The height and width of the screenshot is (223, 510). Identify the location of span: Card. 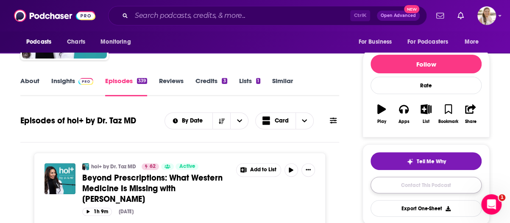
(282, 121).